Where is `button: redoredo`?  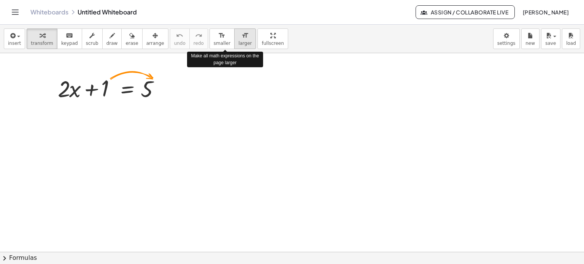
button: redoredo is located at coordinates (198, 39).